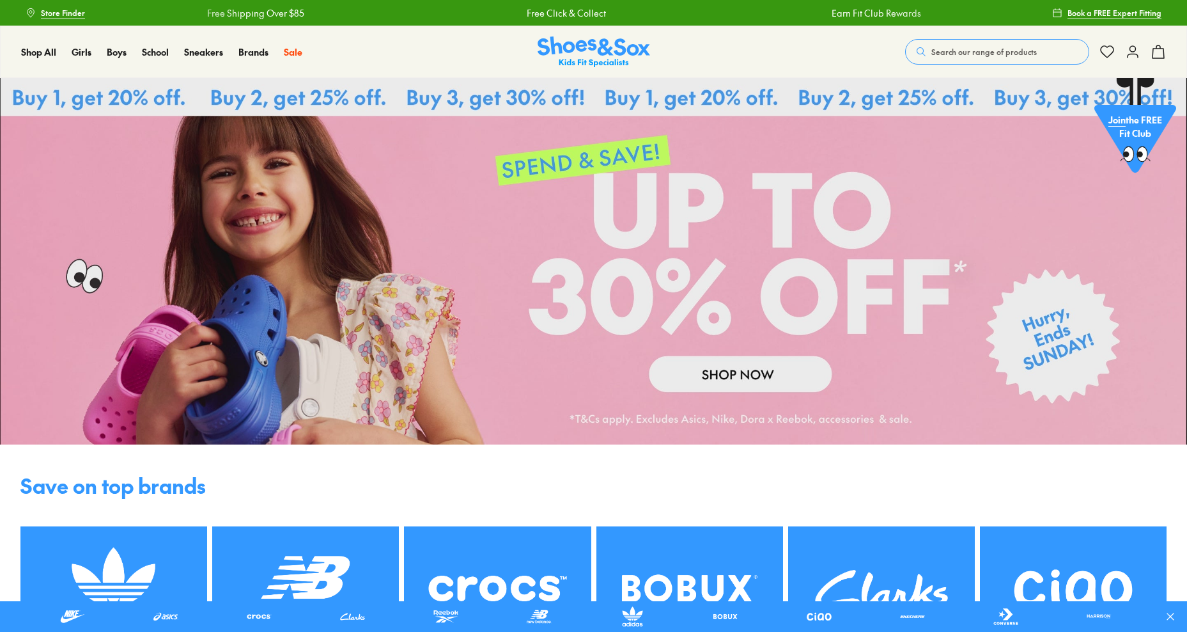  I want to click on span: Girls, so click(81, 52).